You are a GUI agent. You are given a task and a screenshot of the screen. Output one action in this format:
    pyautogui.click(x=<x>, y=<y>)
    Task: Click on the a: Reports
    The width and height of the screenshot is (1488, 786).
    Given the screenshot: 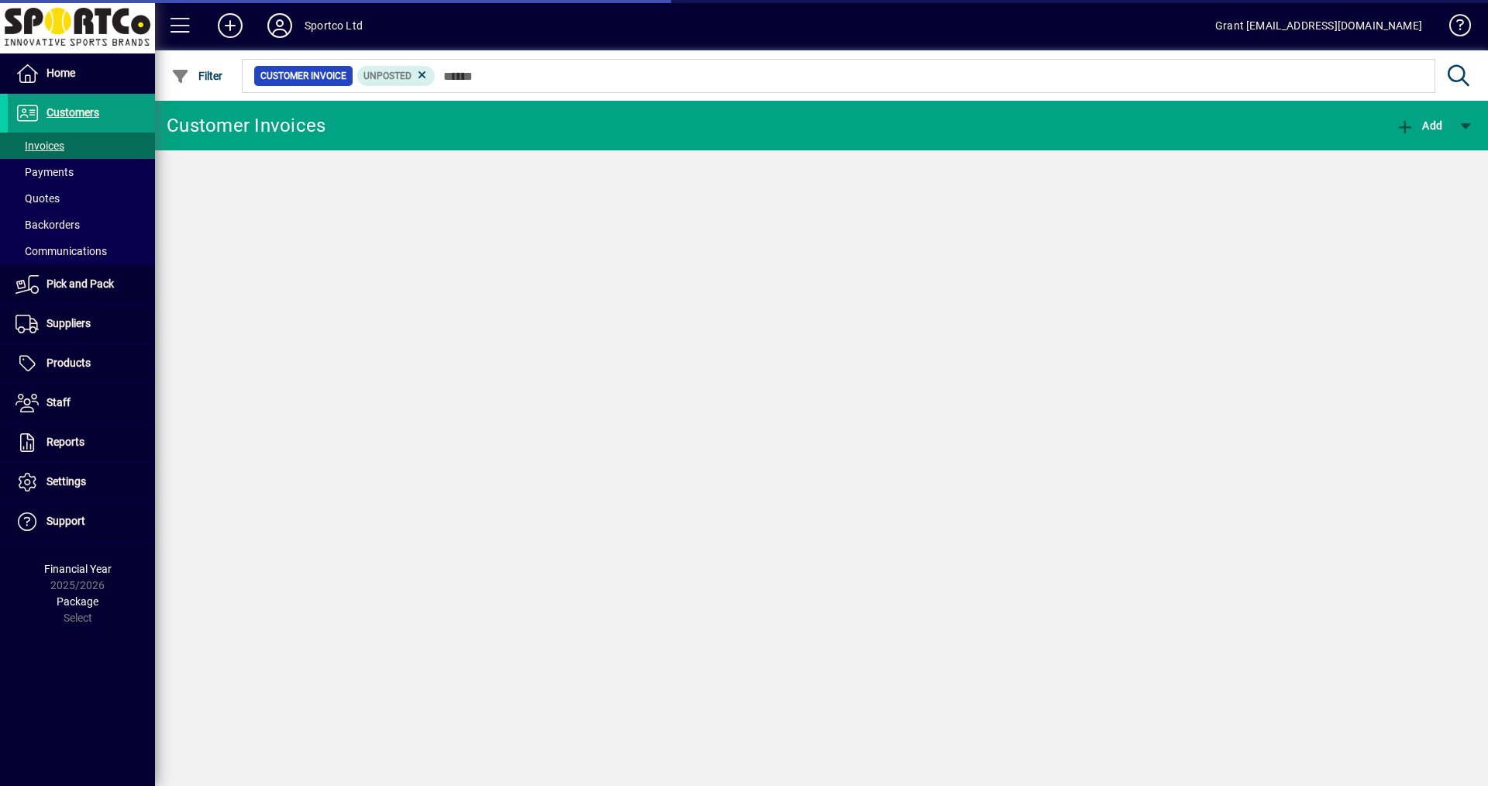 What is the action you would take?
    pyautogui.click(x=81, y=442)
    